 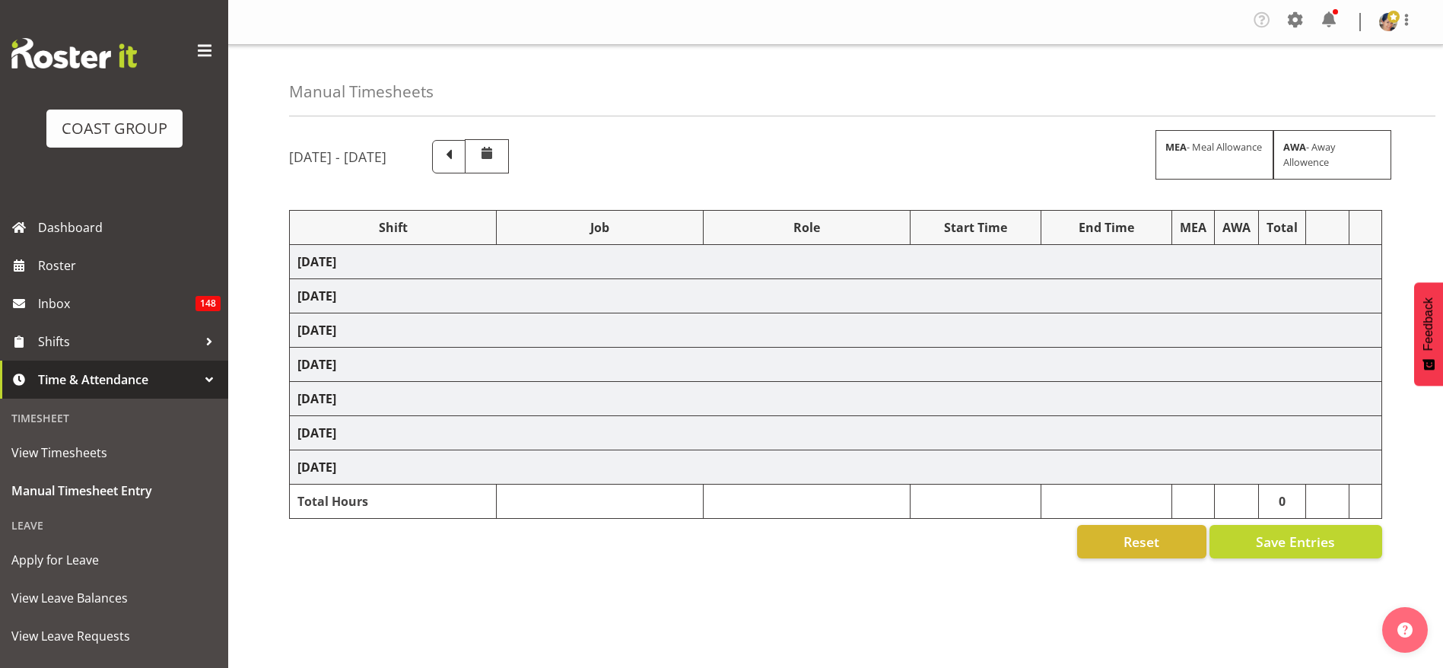 I want to click on span: Time & Attendance, so click(x=118, y=380).